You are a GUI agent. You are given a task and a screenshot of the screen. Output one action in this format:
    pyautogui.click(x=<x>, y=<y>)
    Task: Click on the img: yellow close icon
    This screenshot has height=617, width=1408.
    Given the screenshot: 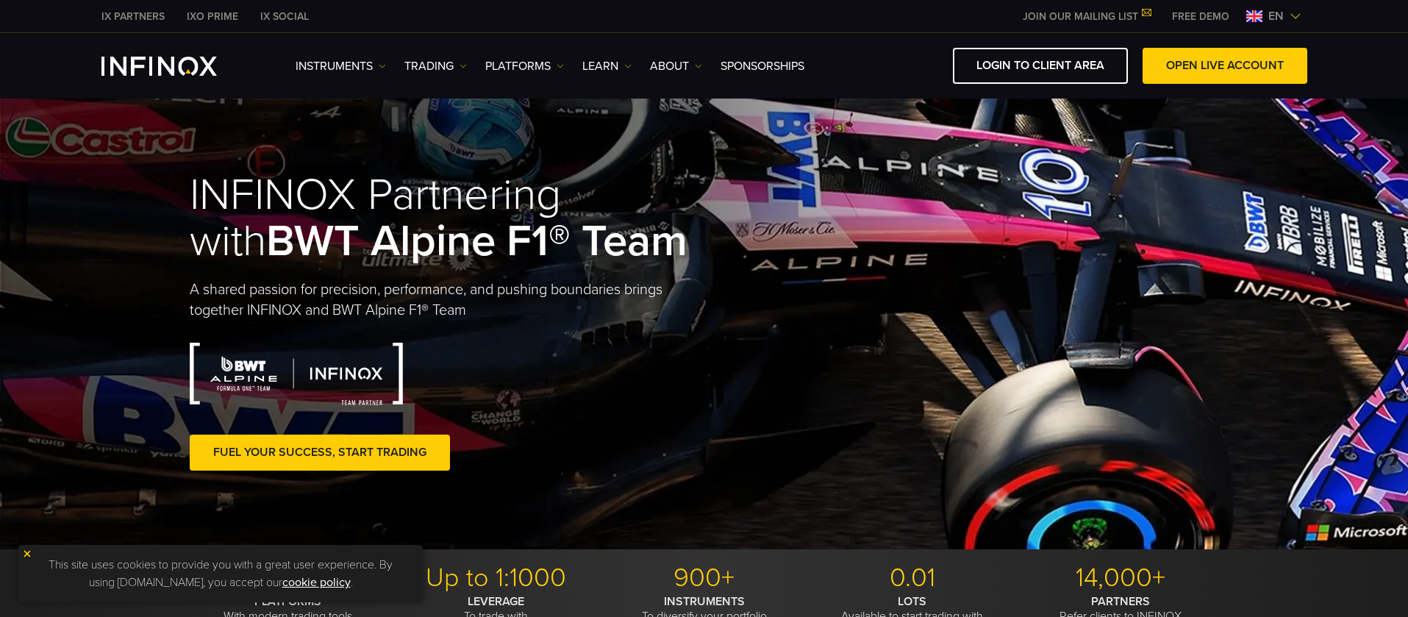 What is the action you would take?
    pyautogui.click(x=27, y=554)
    